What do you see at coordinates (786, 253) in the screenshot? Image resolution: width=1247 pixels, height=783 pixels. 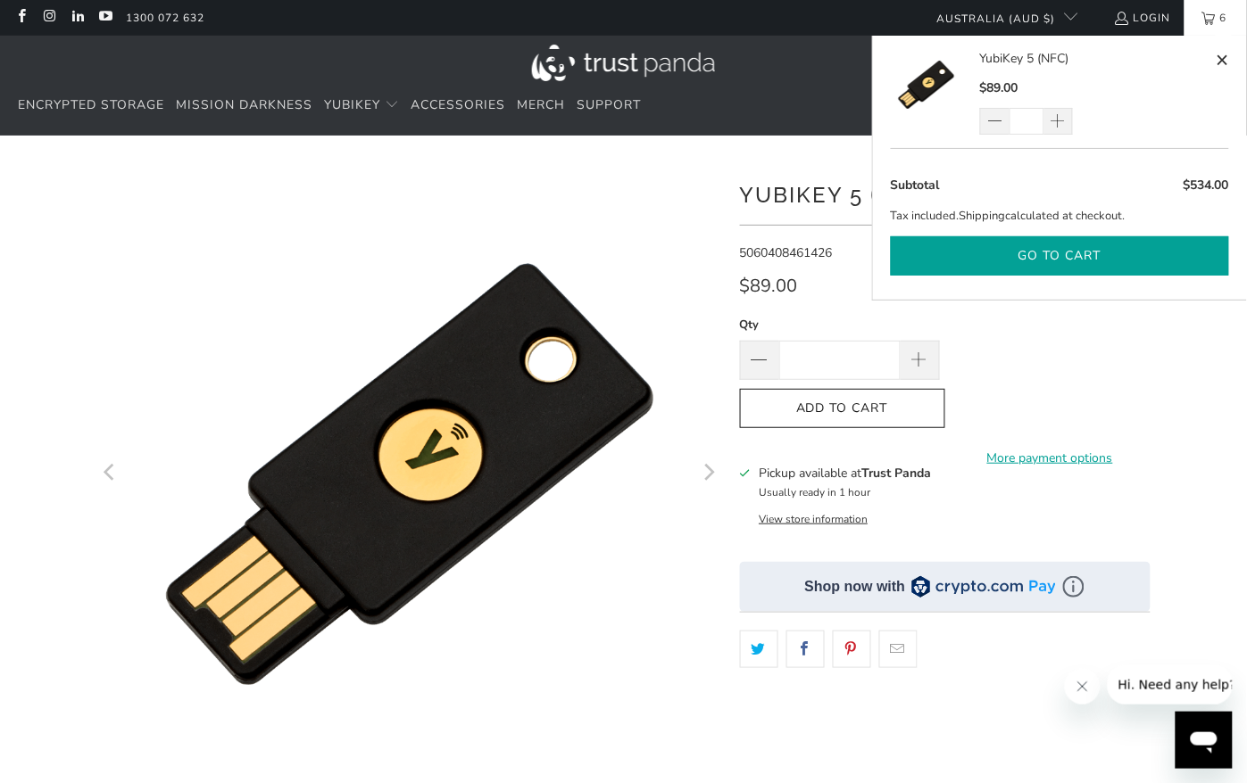 I see `span: 5060408461426` at bounding box center [786, 253].